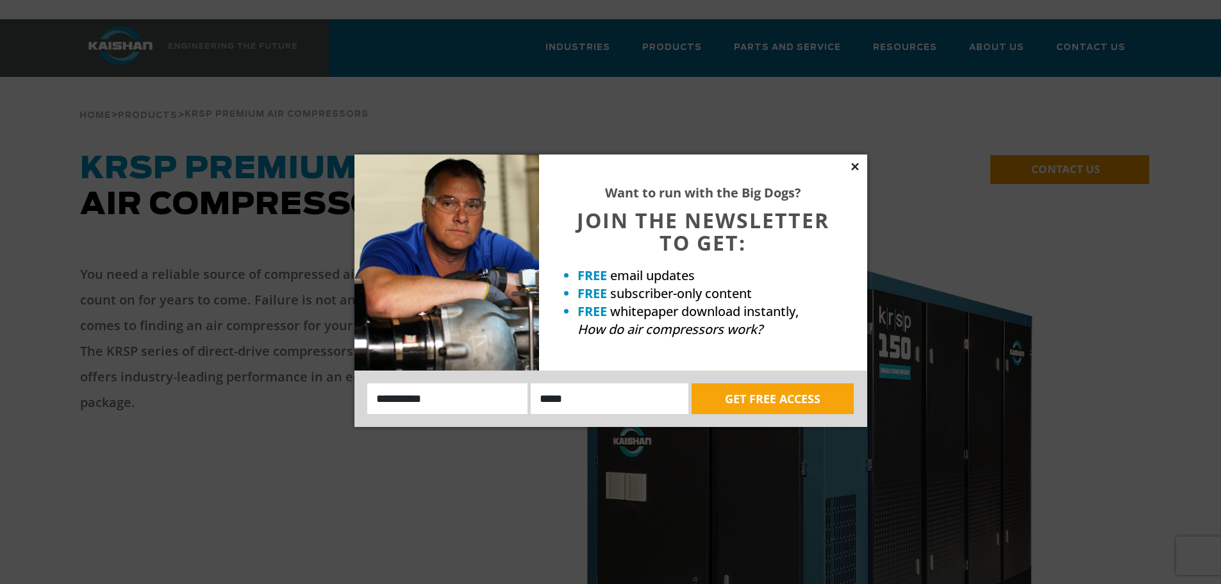  I want to click on span: subscriber-only content, so click(681, 293).